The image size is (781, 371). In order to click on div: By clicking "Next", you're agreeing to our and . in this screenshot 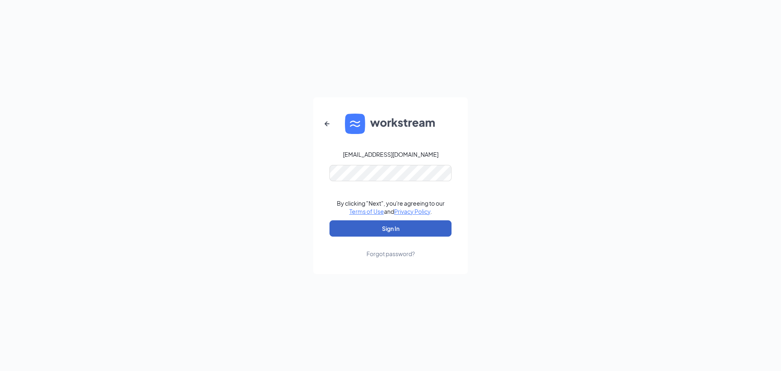, I will do `click(391, 207)`.